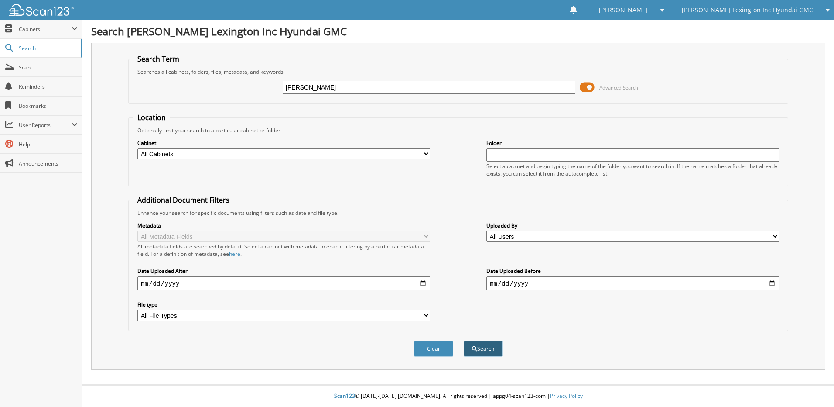 This screenshot has height=407, width=834. I want to click on div: Searches all cabinets, folders, files, metadata, and keywords, so click(458, 72).